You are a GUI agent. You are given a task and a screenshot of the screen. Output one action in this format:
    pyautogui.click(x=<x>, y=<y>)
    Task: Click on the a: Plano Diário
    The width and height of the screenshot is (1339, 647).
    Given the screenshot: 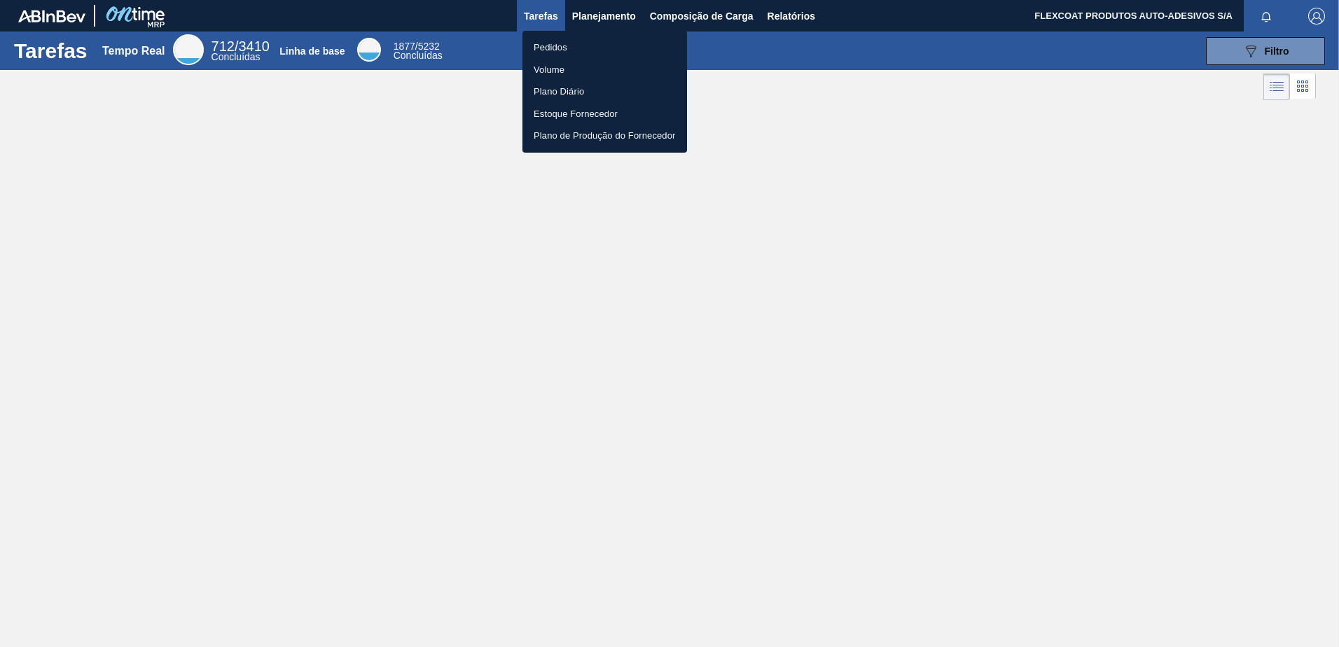 What is the action you would take?
    pyautogui.click(x=605, y=92)
    